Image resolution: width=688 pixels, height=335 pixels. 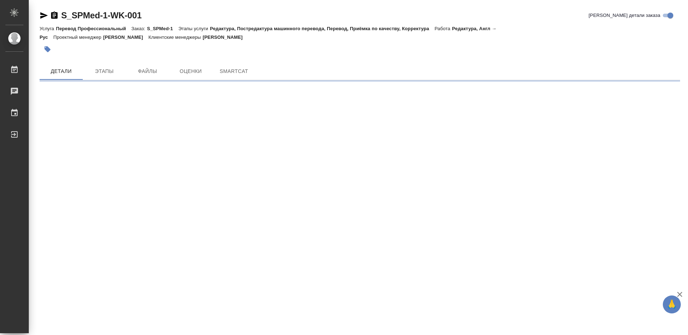 What do you see at coordinates (54, 15) in the screenshot?
I see `button: Скопировать ссылку` at bounding box center [54, 15].